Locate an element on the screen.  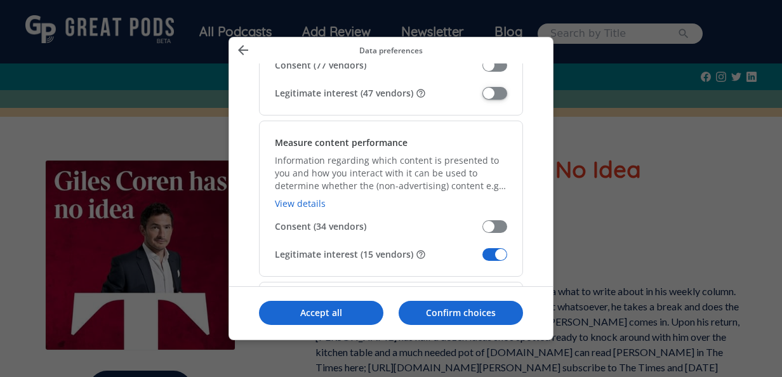
p: Accept all is located at coordinates (321, 313).